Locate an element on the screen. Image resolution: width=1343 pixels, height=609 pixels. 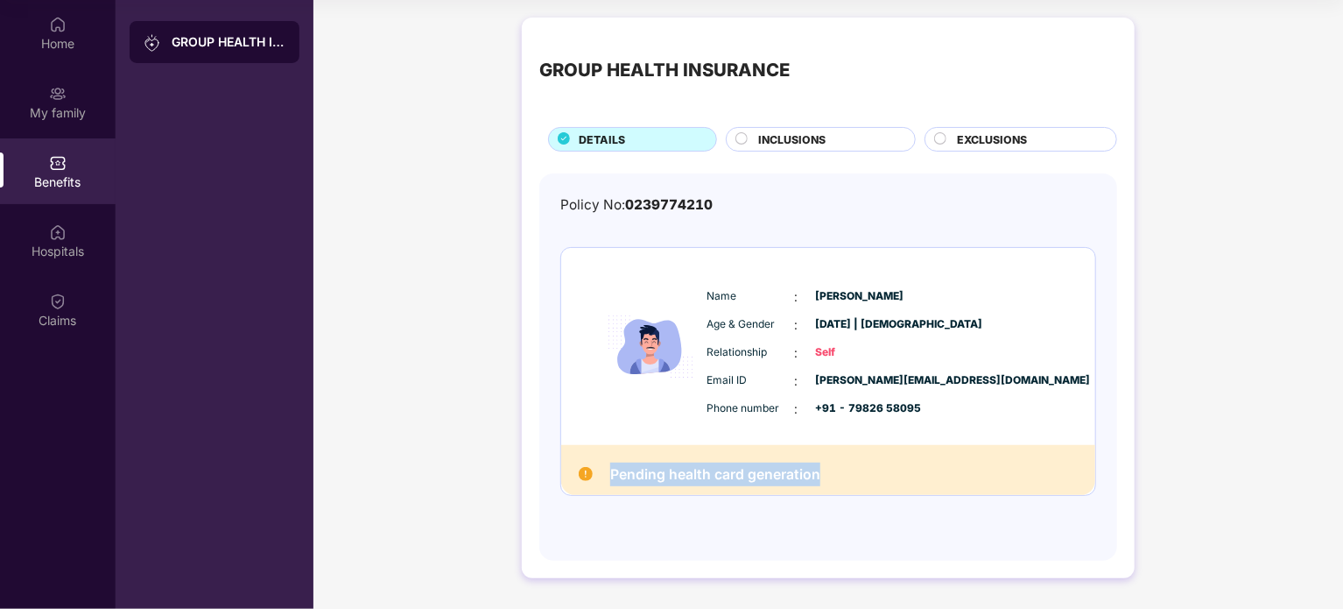
span: Email ID is located at coordinates (751, 380).